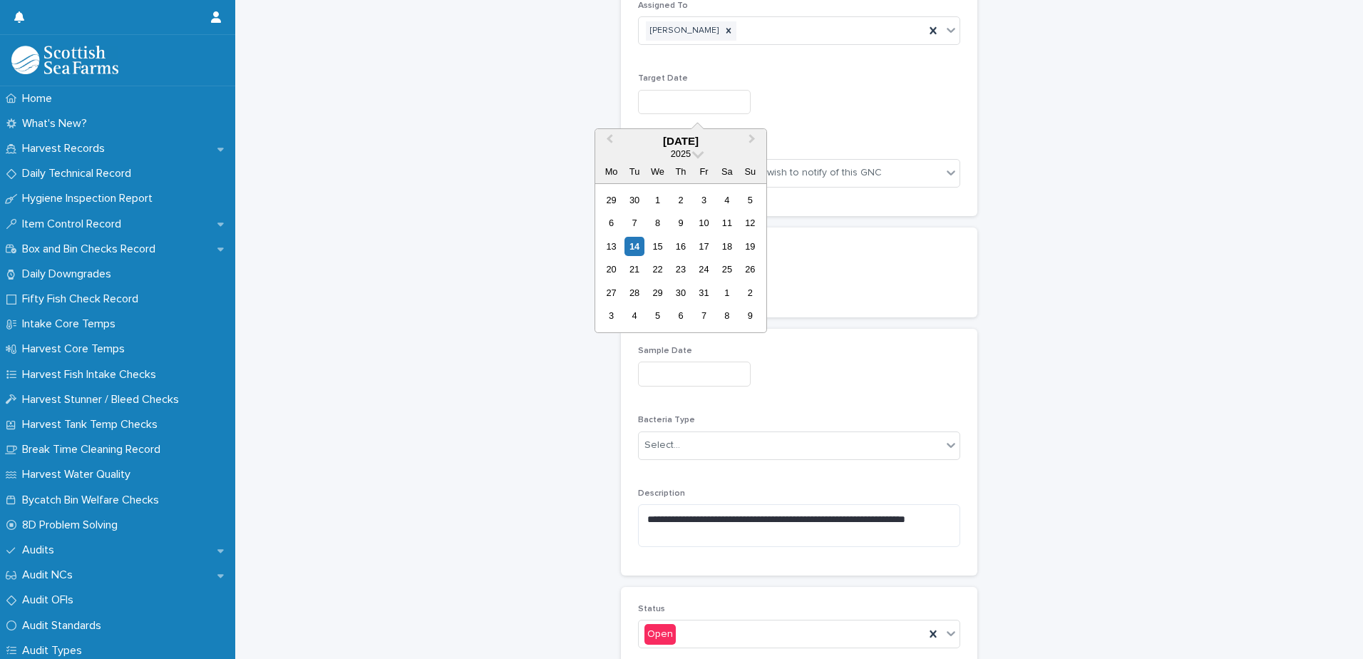 The image size is (1363, 659). Describe the element at coordinates (83, 299) in the screenshot. I see `p: Fifty Fish Check Record` at that location.